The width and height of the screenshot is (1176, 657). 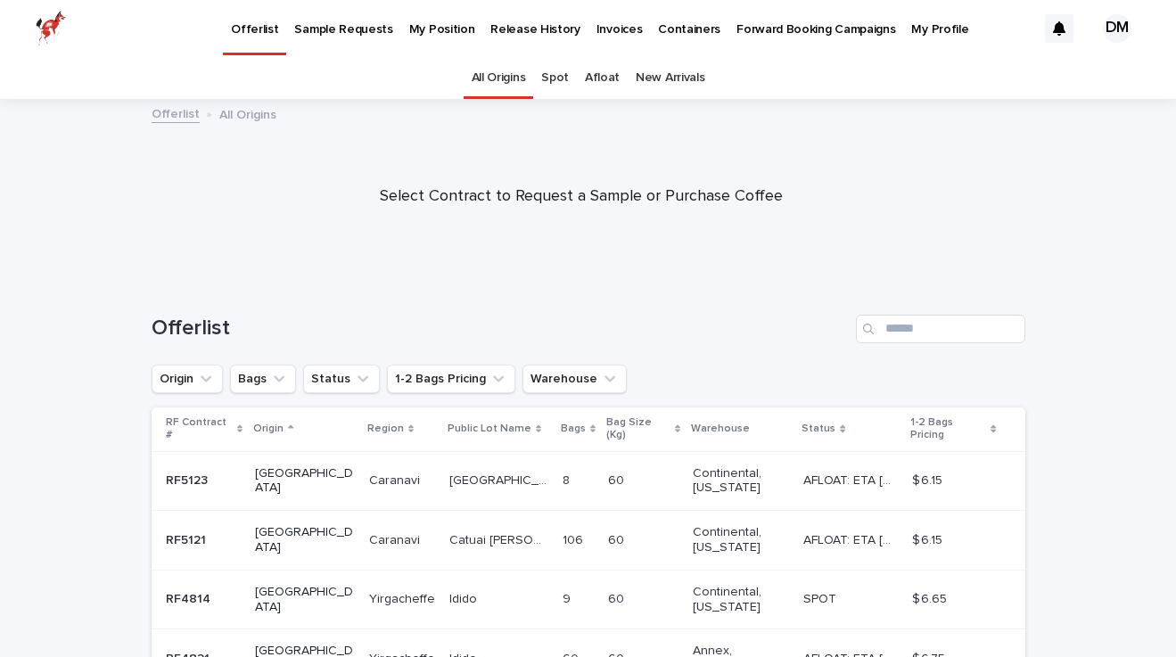 What do you see at coordinates (248, 113) in the screenshot?
I see `p: All Origins` at bounding box center [248, 113].